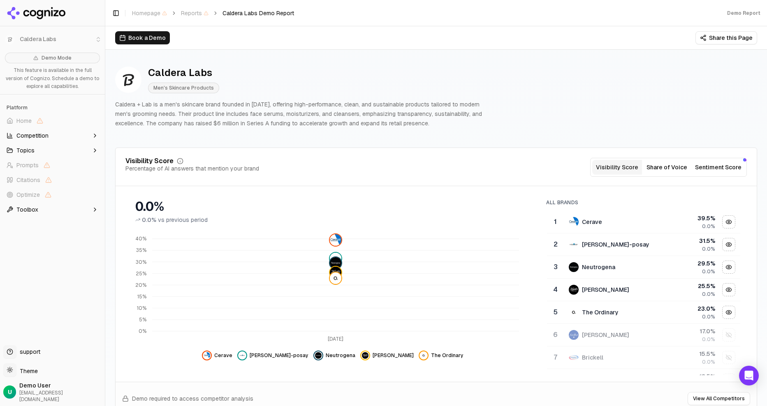 Image resolution: width=767 pixels, height=406 pixels. What do you see at coordinates (726, 38) in the screenshot?
I see `button: Share this Page` at bounding box center [726, 38].